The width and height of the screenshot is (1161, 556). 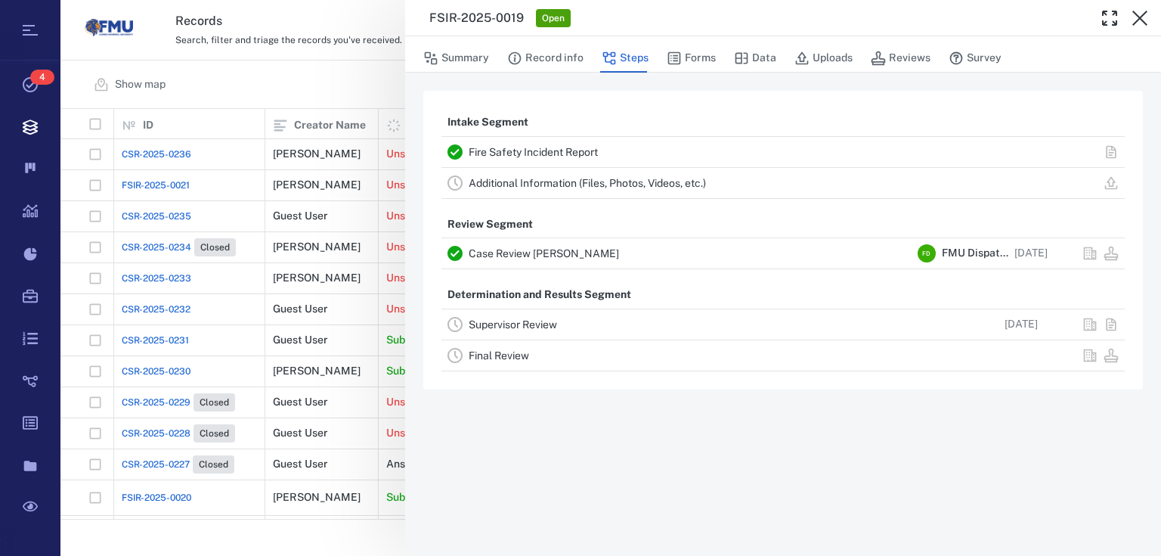 I want to click on button: Toggle Fullscreen, so click(x=1110, y=18).